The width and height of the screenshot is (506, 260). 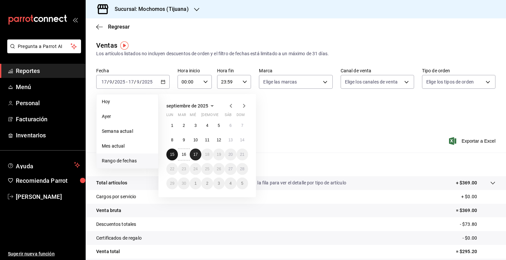 I want to click on button: 13 de septiembre de 2025, so click(x=230, y=140).